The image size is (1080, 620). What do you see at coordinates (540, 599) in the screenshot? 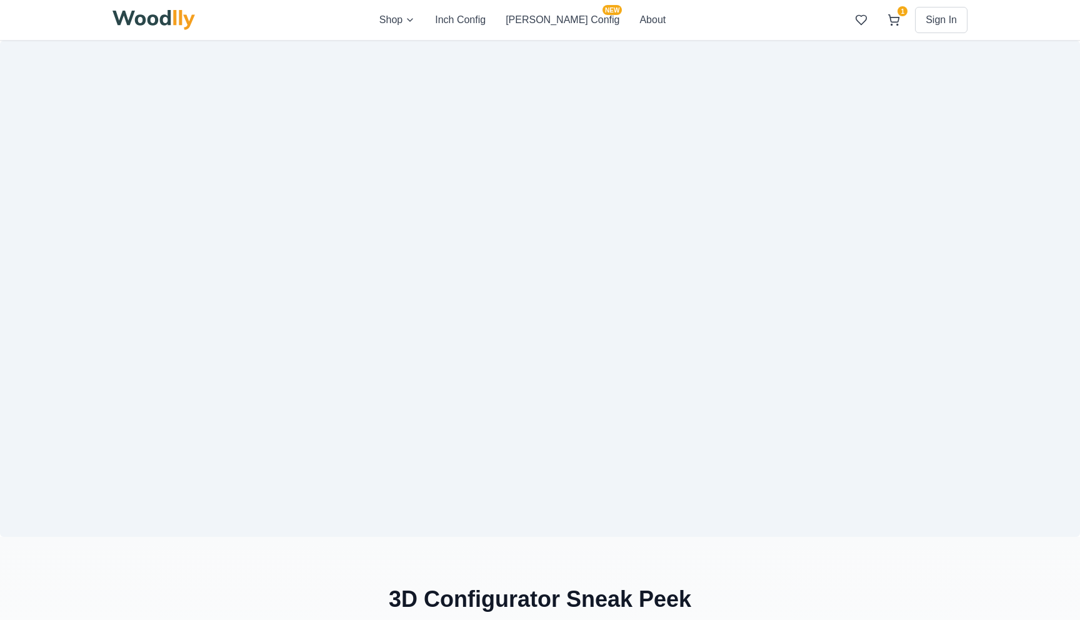
I see `h2: 3D Configurator Sneak Peek` at bounding box center [540, 599].